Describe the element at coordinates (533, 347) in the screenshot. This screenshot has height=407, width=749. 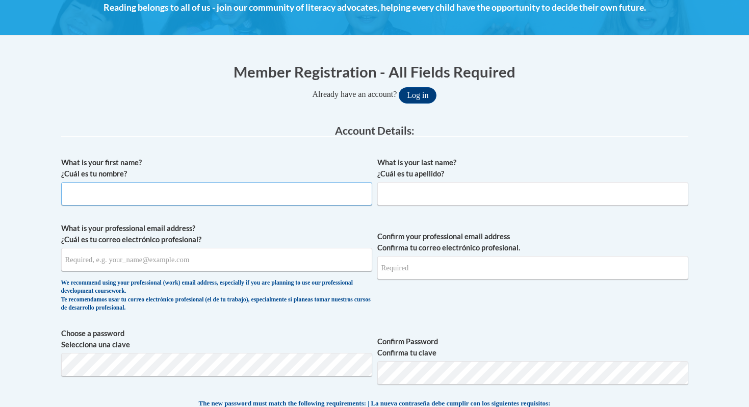
I see `label: Confirm Password Confirma tu clave` at that location.